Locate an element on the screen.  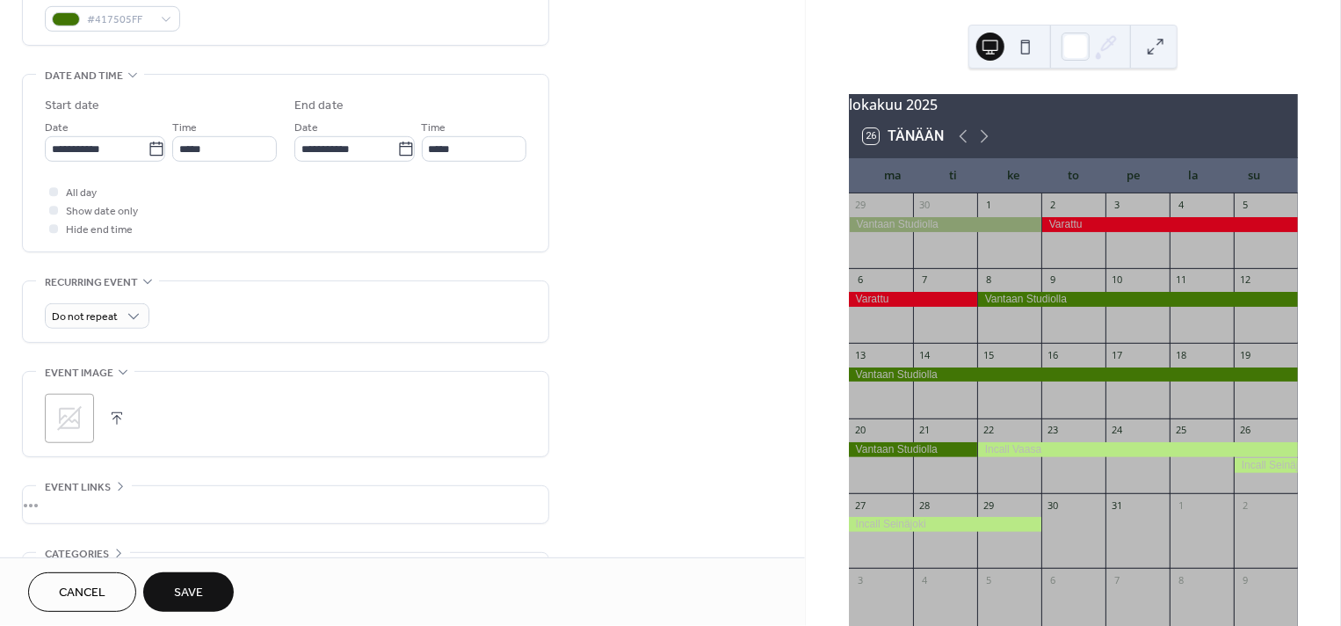
div: 12 is located at coordinates (1245, 279).